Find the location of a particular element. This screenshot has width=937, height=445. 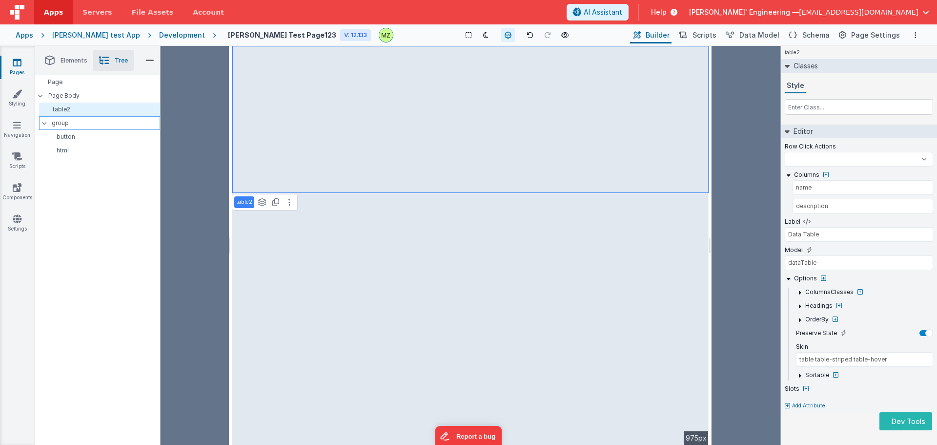

p: group is located at coordinates (105, 123).